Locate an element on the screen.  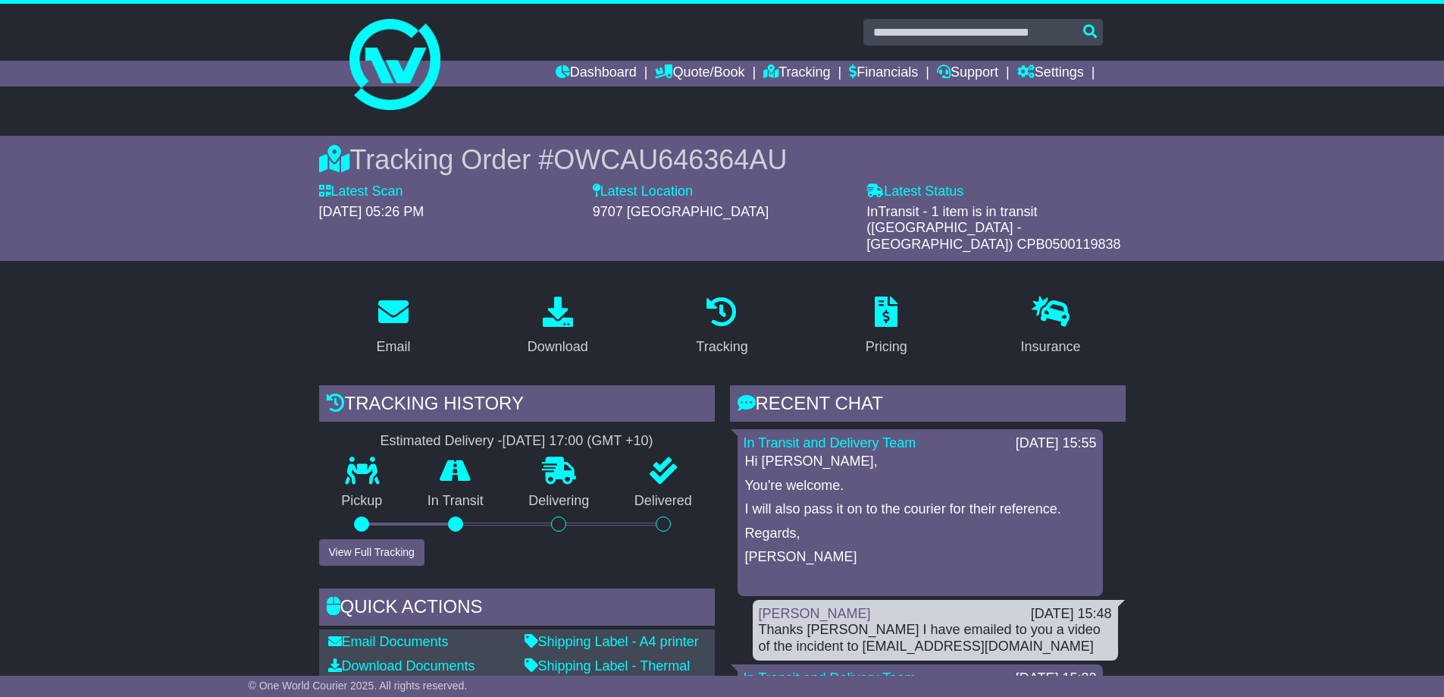
a: Download Documents is located at coordinates (402, 666).